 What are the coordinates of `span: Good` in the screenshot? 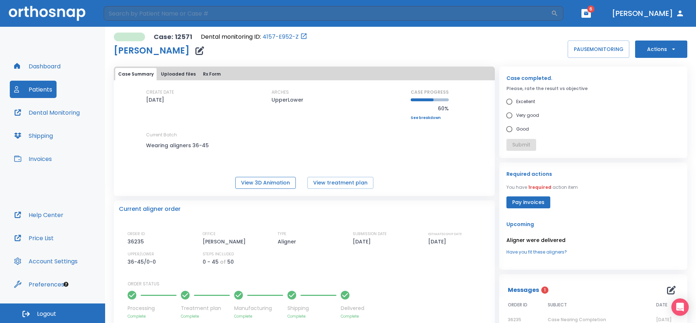 It's located at (522, 129).